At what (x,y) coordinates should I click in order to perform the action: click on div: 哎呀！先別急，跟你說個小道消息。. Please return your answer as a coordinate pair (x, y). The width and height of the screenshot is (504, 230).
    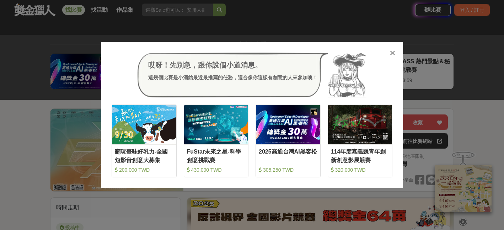
    Looking at the image, I should click on (233, 65).